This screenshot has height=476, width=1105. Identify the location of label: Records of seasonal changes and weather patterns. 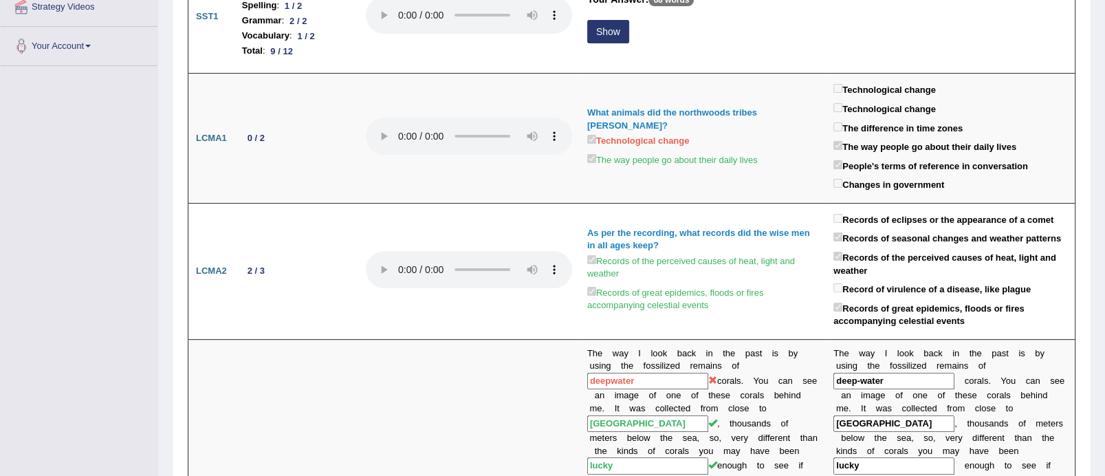
(947, 237).